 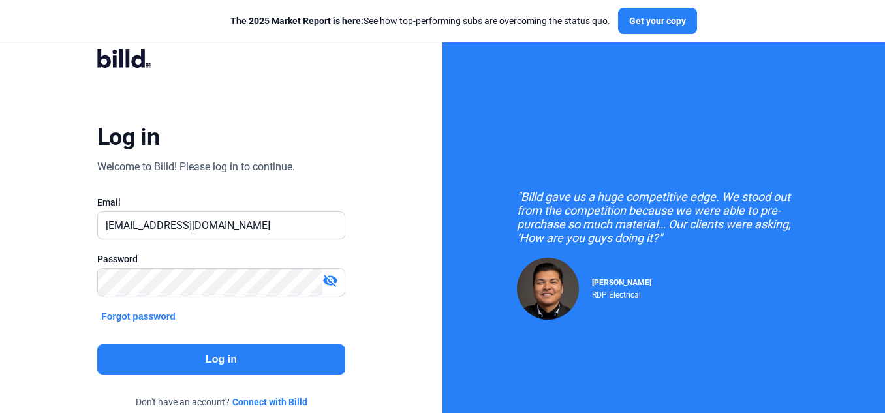 What do you see at coordinates (330, 281) in the screenshot?
I see `mat-icon: visibility_off` at bounding box center [330, 281].